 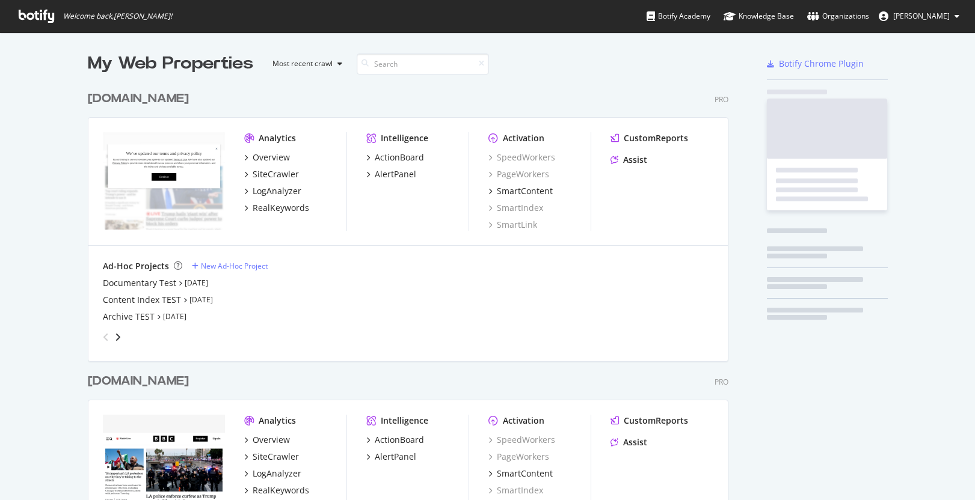 I want to click on div: New Ad-Hoc Project, so click(x=234, y=266).